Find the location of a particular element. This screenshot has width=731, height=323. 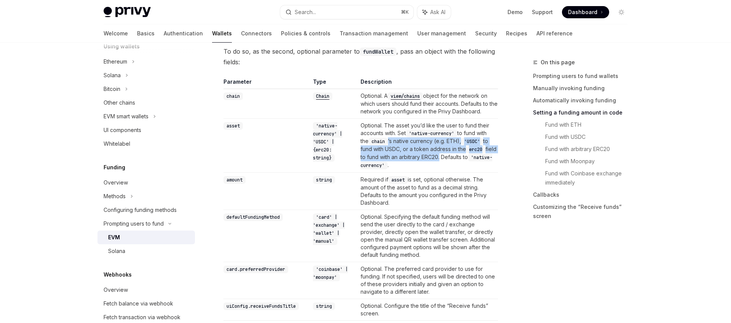

div: Prompting users to fund is located at coordinates (134, 224).